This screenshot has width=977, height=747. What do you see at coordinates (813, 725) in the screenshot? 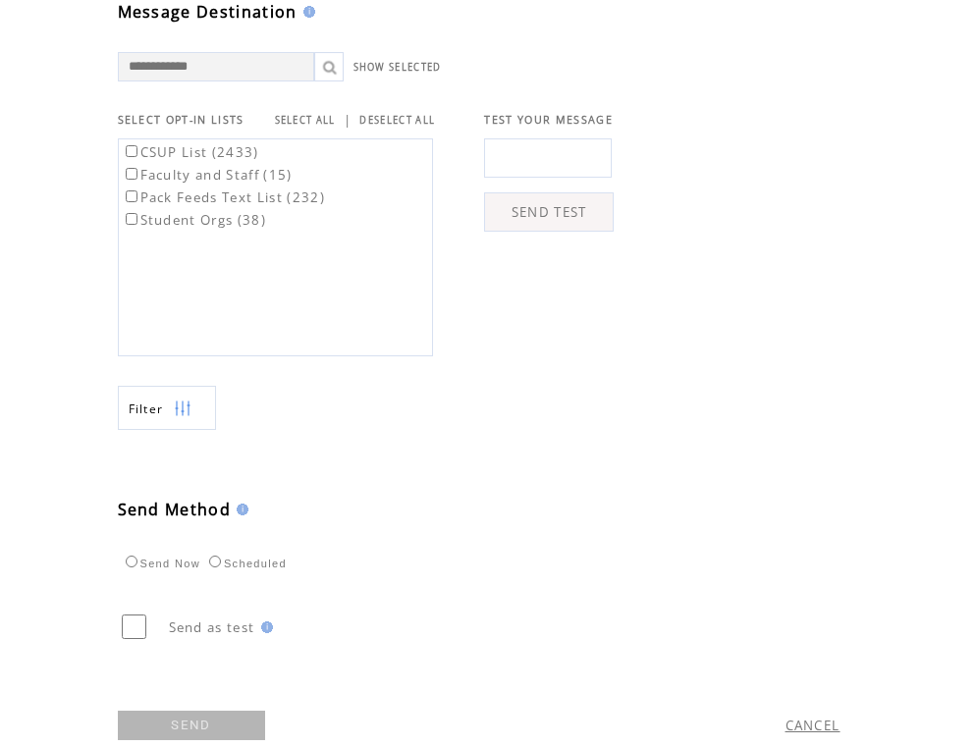
I see `a: CANCEL` at bounding box center [813, 725].